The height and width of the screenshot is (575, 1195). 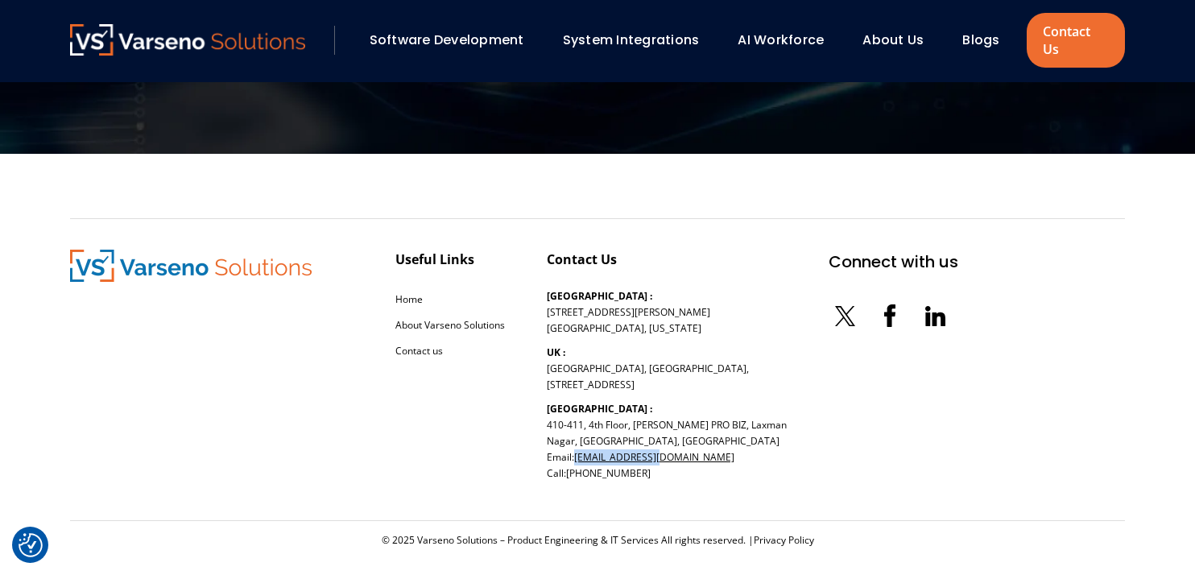 What do you see at coordinates (639, 40) in the screenshot?
I see `div: System Integrations` at bounding box center [639, 40].